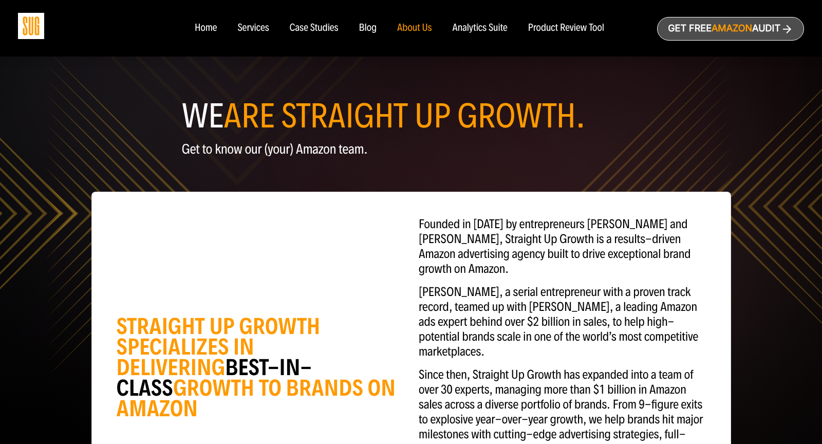  Describe the element at coordinates (214, 377) in the screenshot. I see `span: BEST-IN-CLASS` at that location.